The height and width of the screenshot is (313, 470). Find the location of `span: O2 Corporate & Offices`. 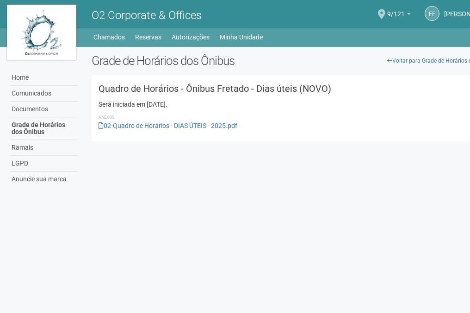

span: O2 Corporate & Offices is located at coordinates (147, 15).